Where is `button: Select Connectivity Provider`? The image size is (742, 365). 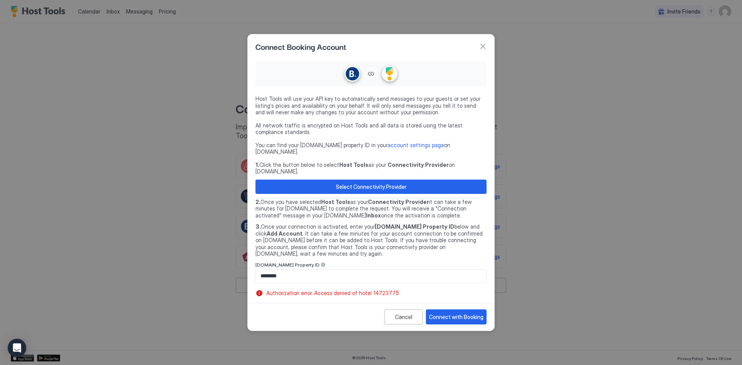 button: Select Connectivity Provider is located at coordinates (371, 187).